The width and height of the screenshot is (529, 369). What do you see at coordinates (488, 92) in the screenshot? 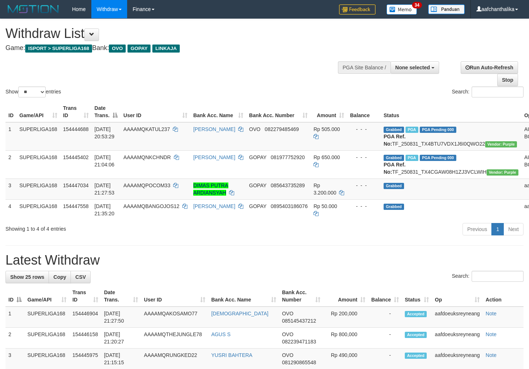
I see `label: Search:` at bounding box center [488, 92].